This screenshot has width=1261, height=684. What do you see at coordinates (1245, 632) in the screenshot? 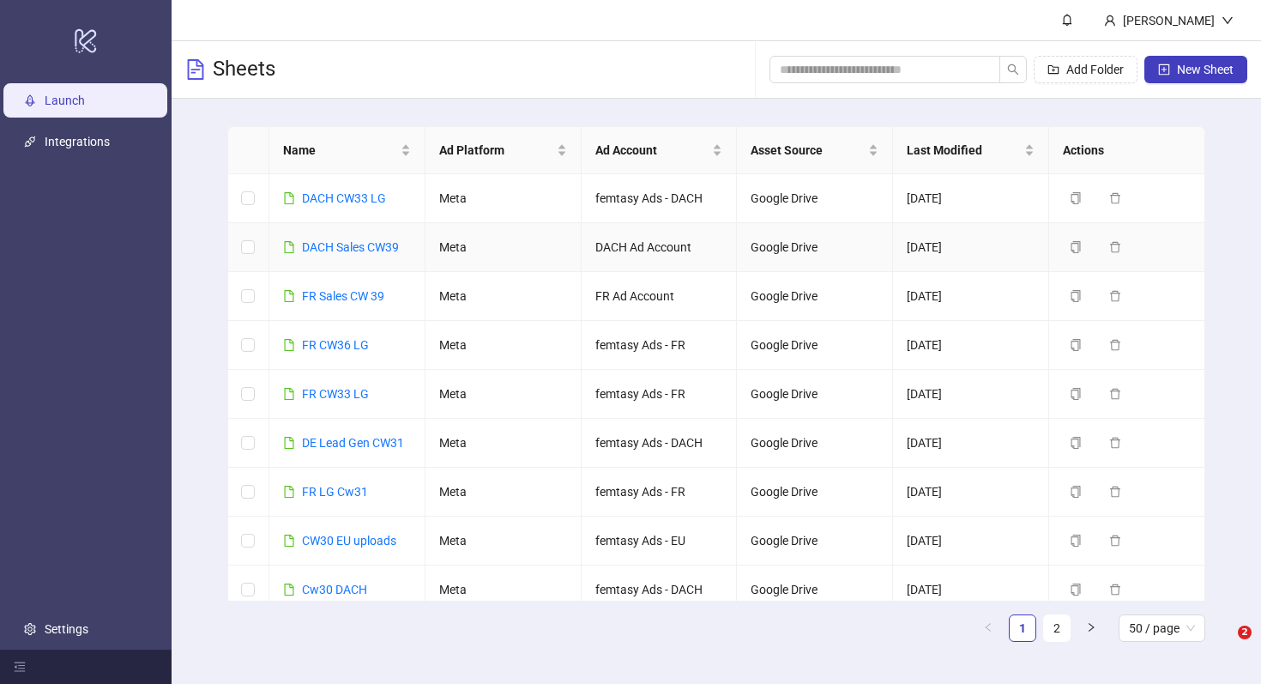
I see `span: 2` at bounding box center [1245, 632].